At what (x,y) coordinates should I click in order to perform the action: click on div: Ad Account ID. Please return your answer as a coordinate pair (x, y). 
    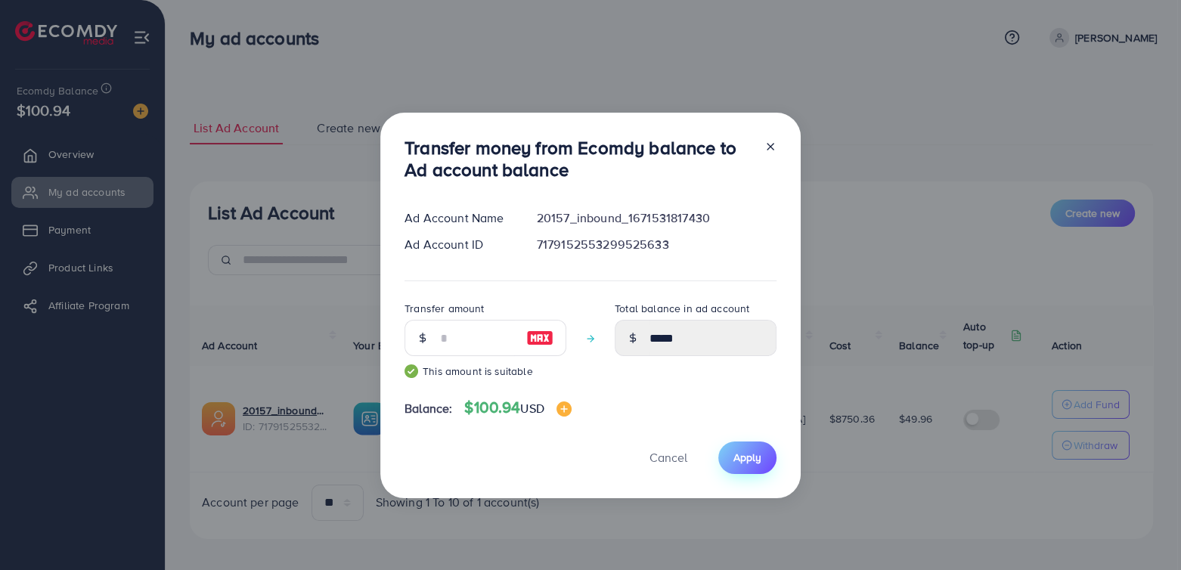
    Looking at the image, I should click on (458, 244).